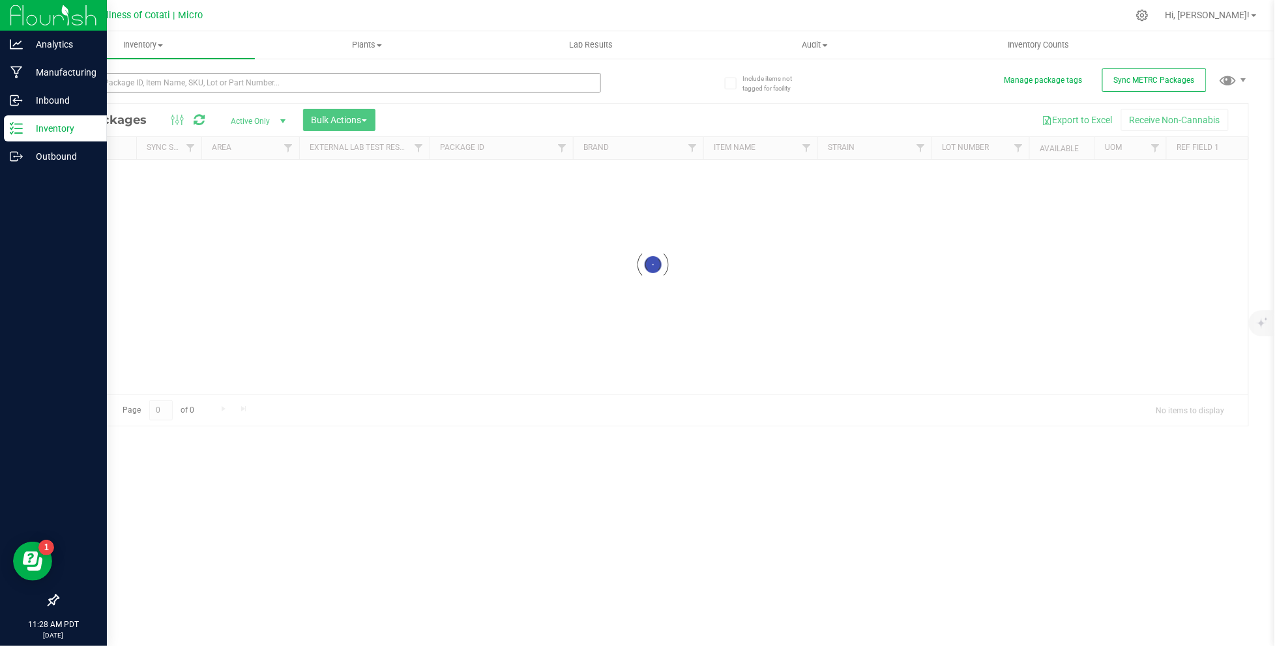 This screenshot has height=646, width=1275. I want to click on inline-svg: Analytics, so click(16, 44).